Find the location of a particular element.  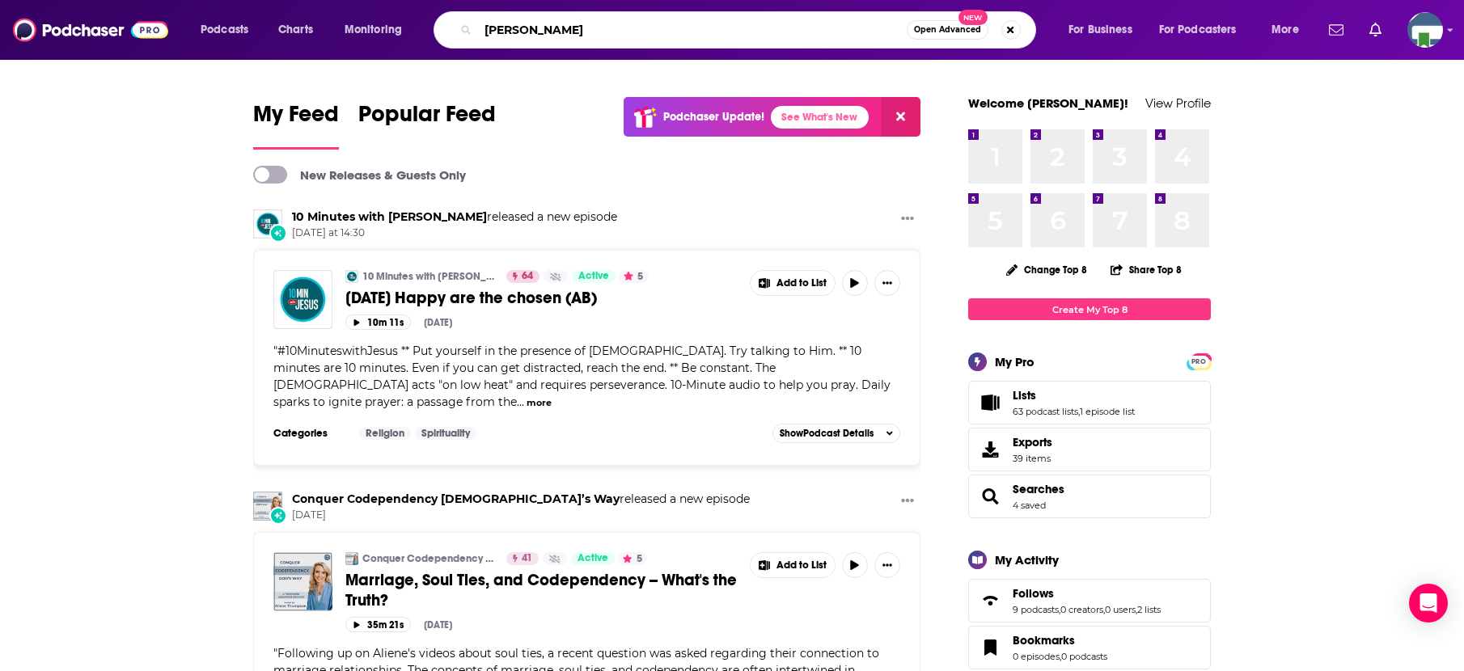

button: more is located at coordinates (539, 403).